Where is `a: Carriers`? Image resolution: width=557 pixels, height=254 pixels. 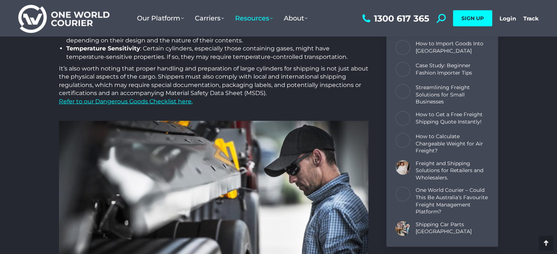
a: Carriers is located at coordinates (209, 18).